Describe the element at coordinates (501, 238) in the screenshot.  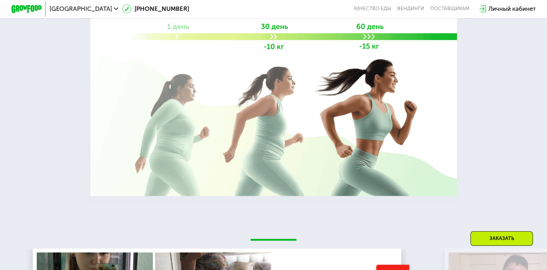
I see `div: Заказать` at that location.